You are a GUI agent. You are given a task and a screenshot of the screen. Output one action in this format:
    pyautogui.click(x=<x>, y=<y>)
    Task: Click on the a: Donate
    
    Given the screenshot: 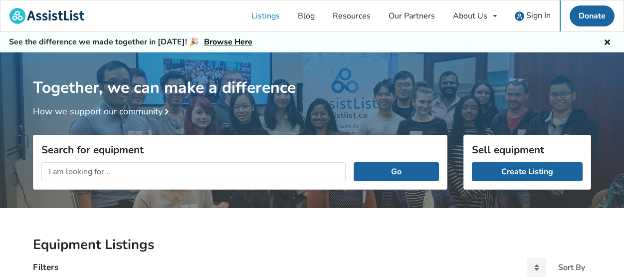 What is the action you would take?
    pyautogui.click(x=592, y=16)
    